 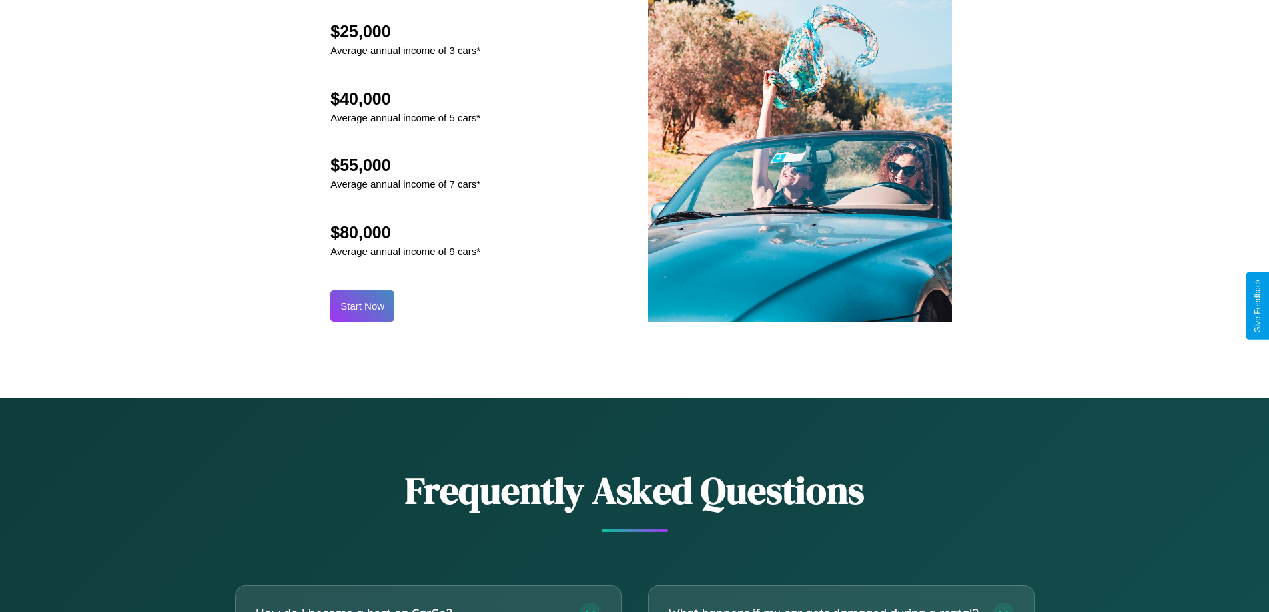 What do you see at coordinates (405, 50) in the screenshot?
I see `p: Average annual income of 3 cars*` at bounding box center [405, 50].